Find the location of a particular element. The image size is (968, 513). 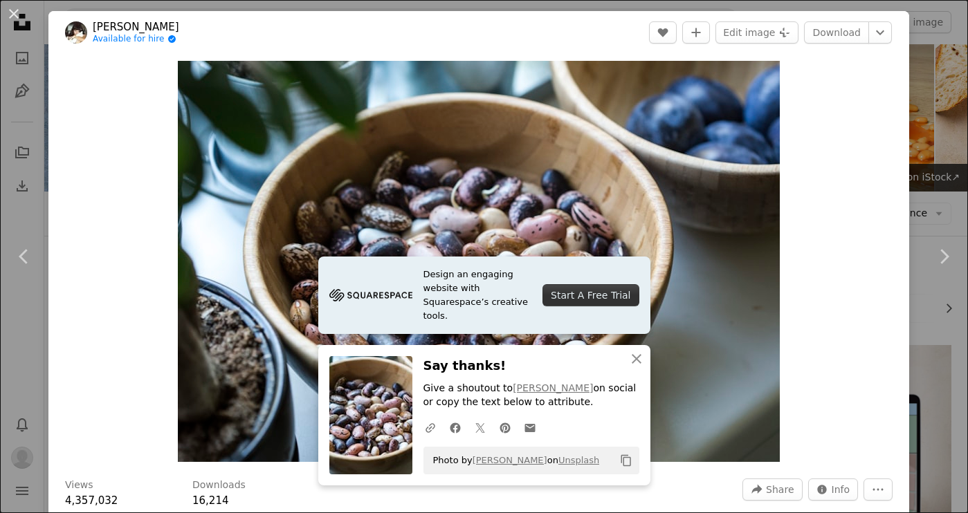

span: 4,357,032 is located at coordinates (91, 501).